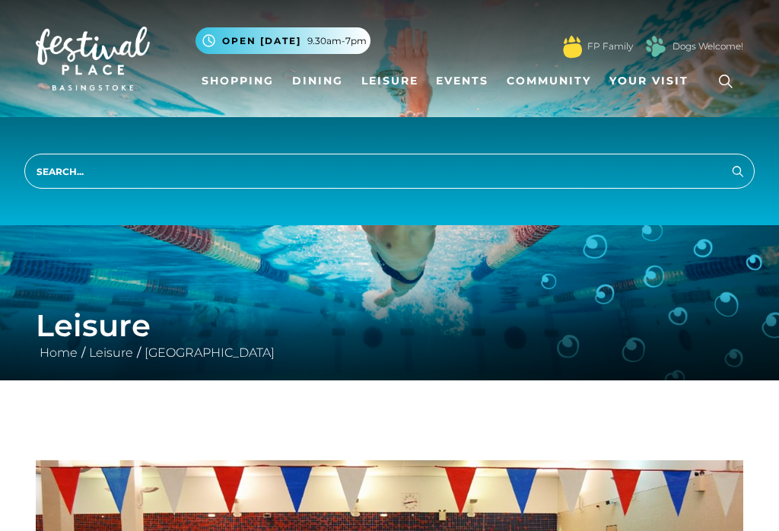 The width and height of the screenshot is (779, 531). What do you see at coordinates (59, 352) in the screenshot?
I see `a: Home` at bounding box center [59, 352].